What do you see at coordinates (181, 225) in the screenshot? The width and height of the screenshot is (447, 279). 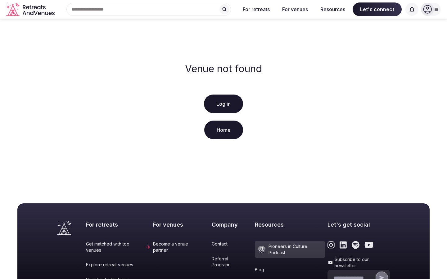 I see `h2: For venues` at bounding box center [181, 225].